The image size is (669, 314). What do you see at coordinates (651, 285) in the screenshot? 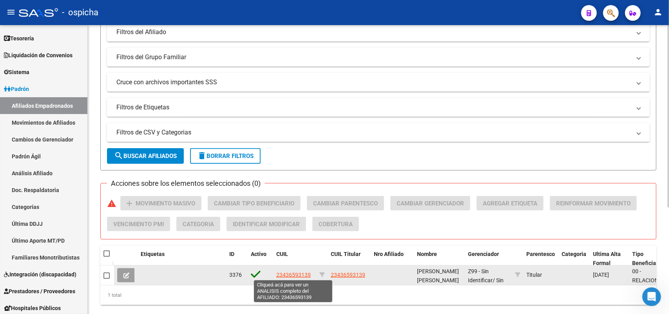
I see `span: 00 - RELACION DE DEPENDENCIA` at bounding box center [651, 285].